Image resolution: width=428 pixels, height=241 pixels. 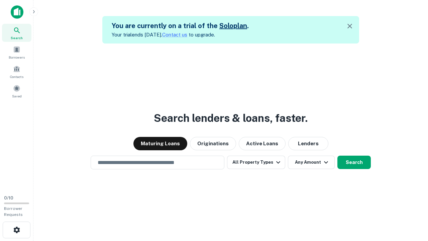 I want to click on span: Saved, so click(x=17, y=96).